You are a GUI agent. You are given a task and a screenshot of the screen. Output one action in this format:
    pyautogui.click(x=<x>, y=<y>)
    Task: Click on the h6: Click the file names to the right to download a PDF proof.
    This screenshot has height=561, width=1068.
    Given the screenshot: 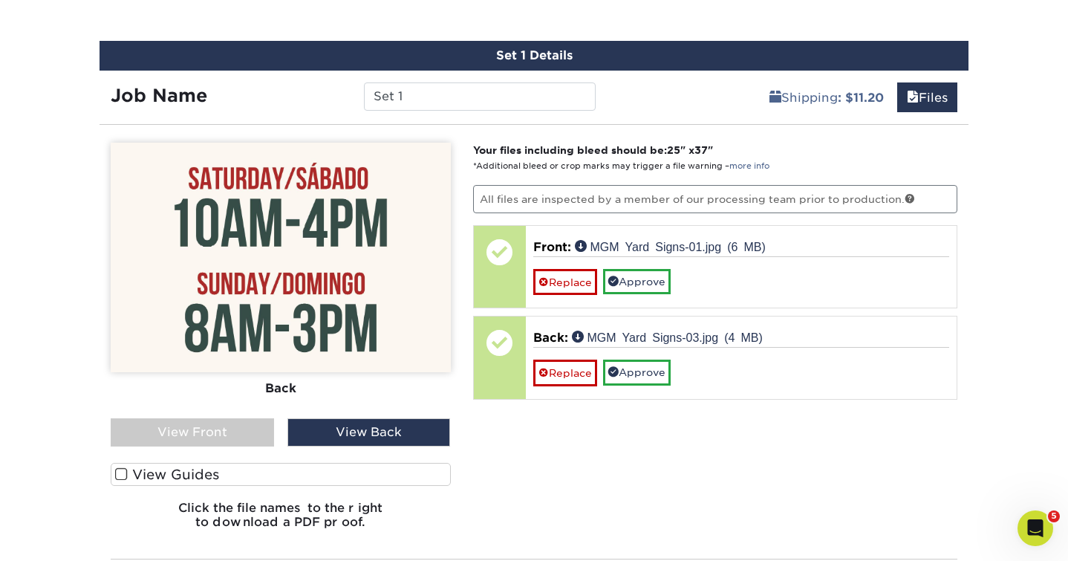 What is the action you would take?
    pyautogui.click(x=281, y=521)
    